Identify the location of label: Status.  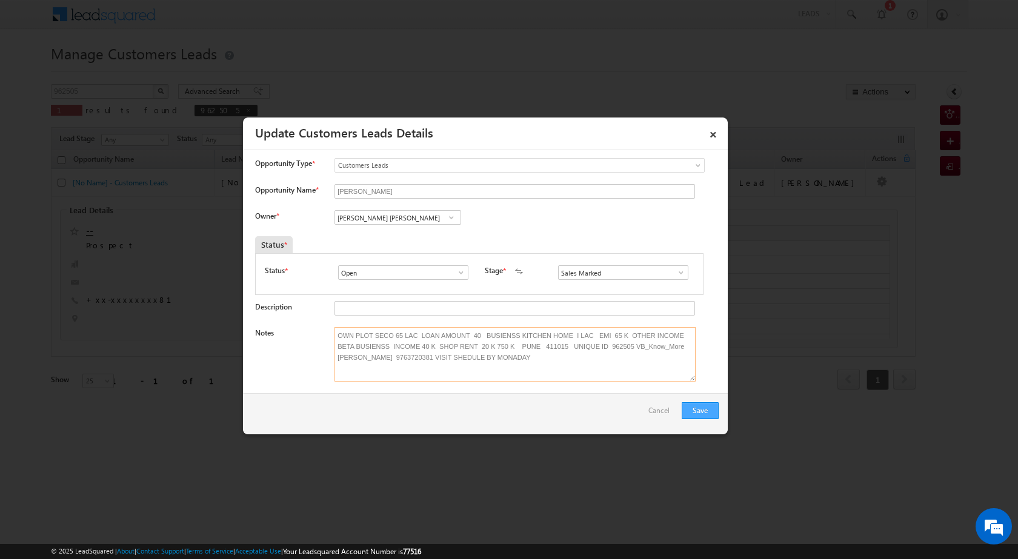
(274, 271).